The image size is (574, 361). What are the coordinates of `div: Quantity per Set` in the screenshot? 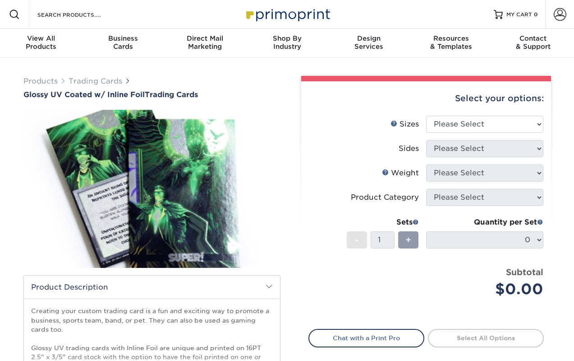 It's located at (485, 222).